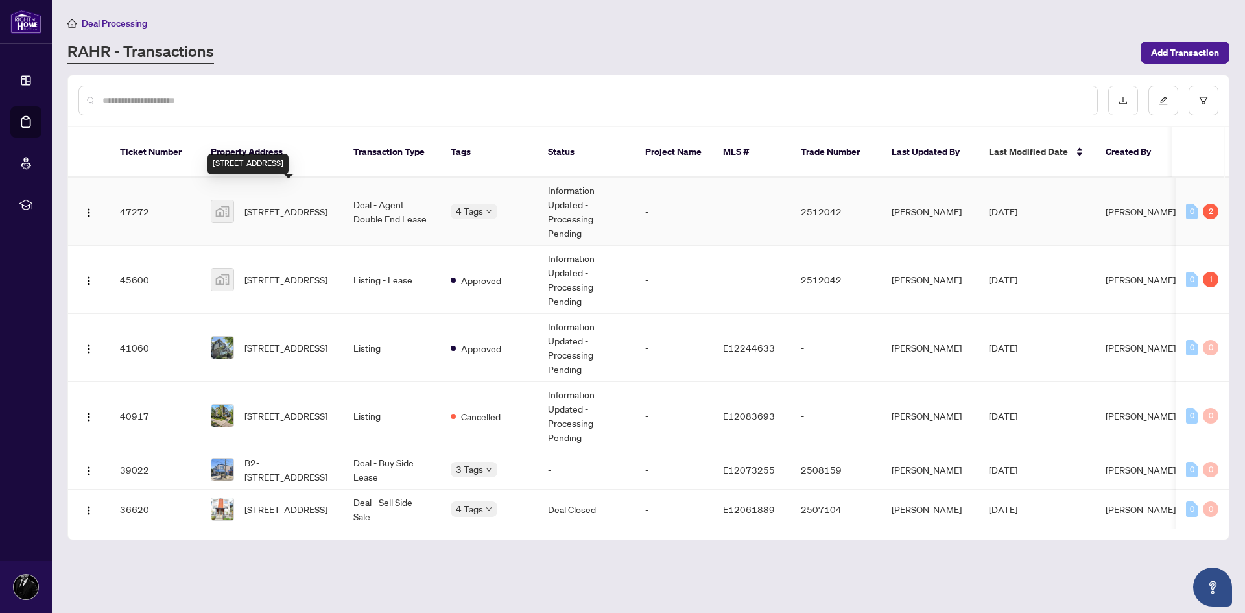 The image size is (1245, 613). I want to click on td: 40917, so click(155, 416).